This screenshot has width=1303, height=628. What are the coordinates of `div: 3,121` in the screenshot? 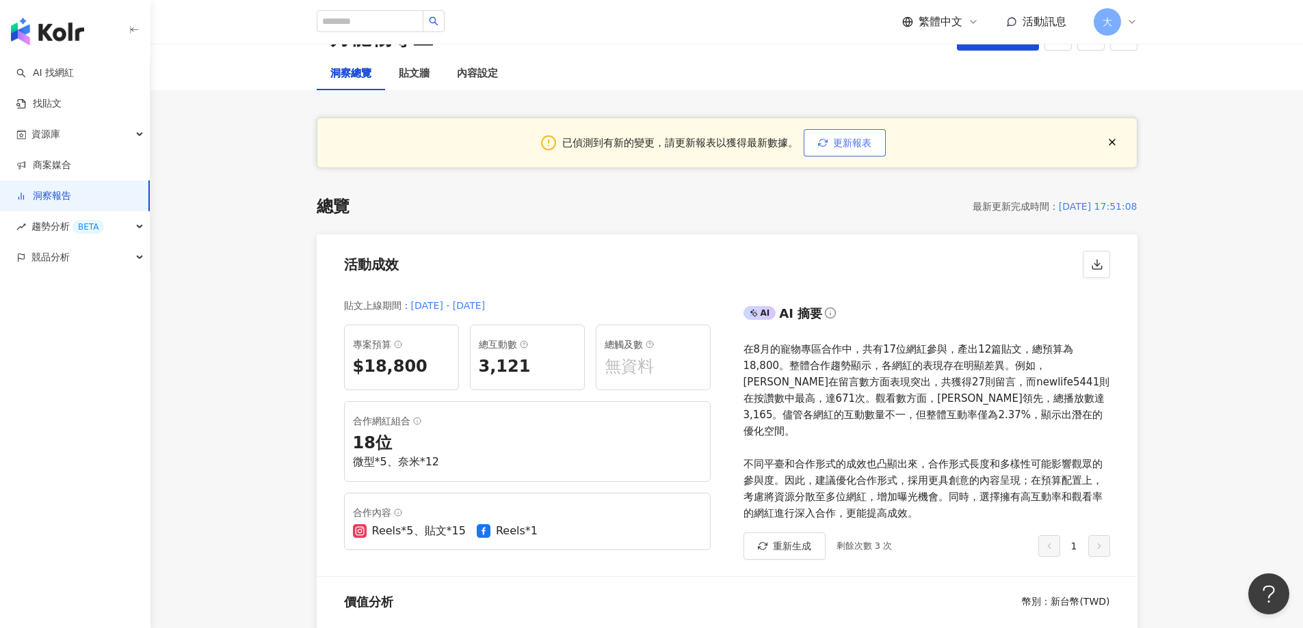 It's located at (527, 367).